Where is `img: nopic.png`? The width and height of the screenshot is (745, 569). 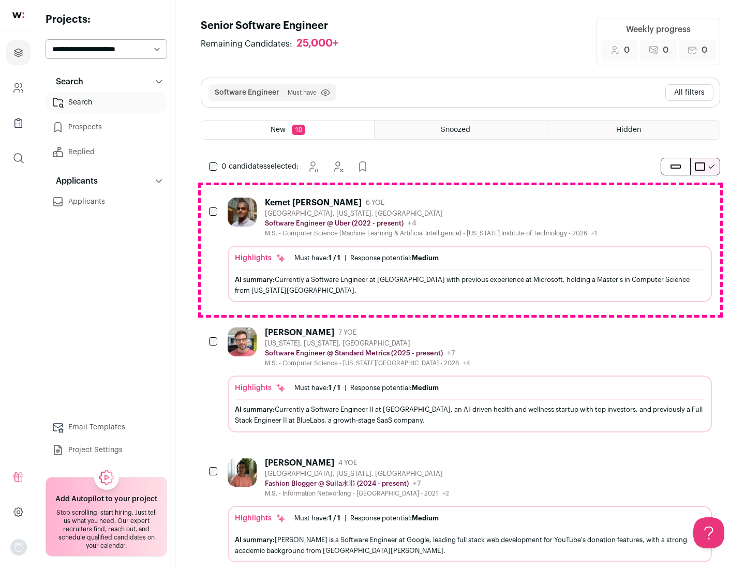
img: nopic.png is located at coordinates (19, 547).